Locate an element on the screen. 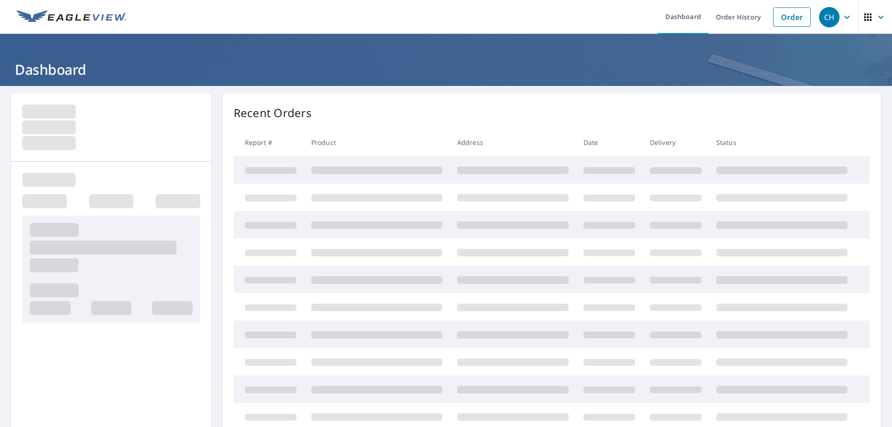  th: Address is located at coordinates (513, 142).